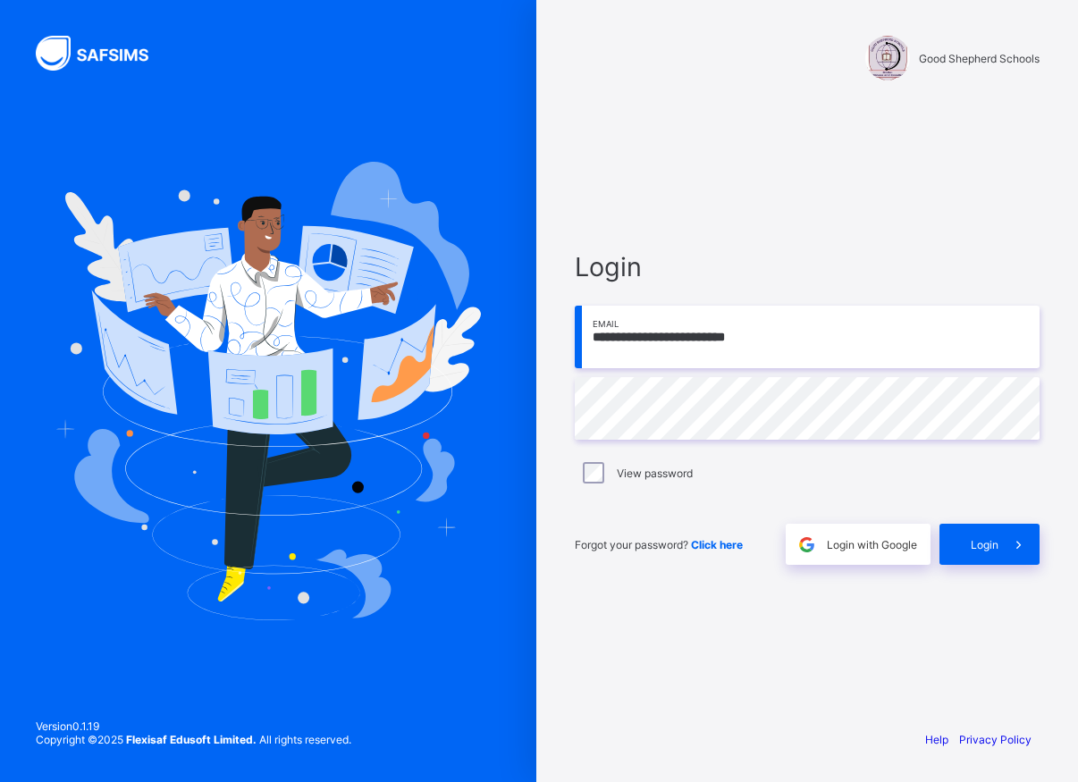  What do you see at coordinates (995, 739) in the screenshot?
I see `a: Privacy Policy` at bounding box center [995, 739].